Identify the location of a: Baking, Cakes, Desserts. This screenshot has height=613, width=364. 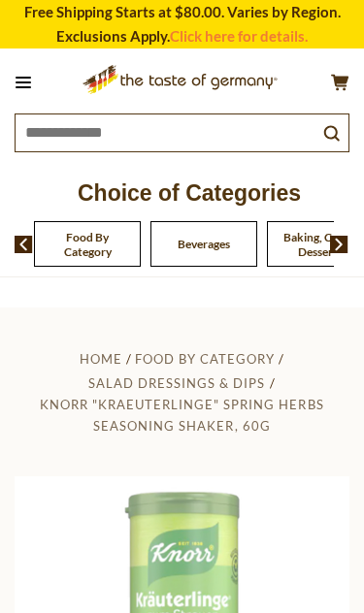
(320, 245).